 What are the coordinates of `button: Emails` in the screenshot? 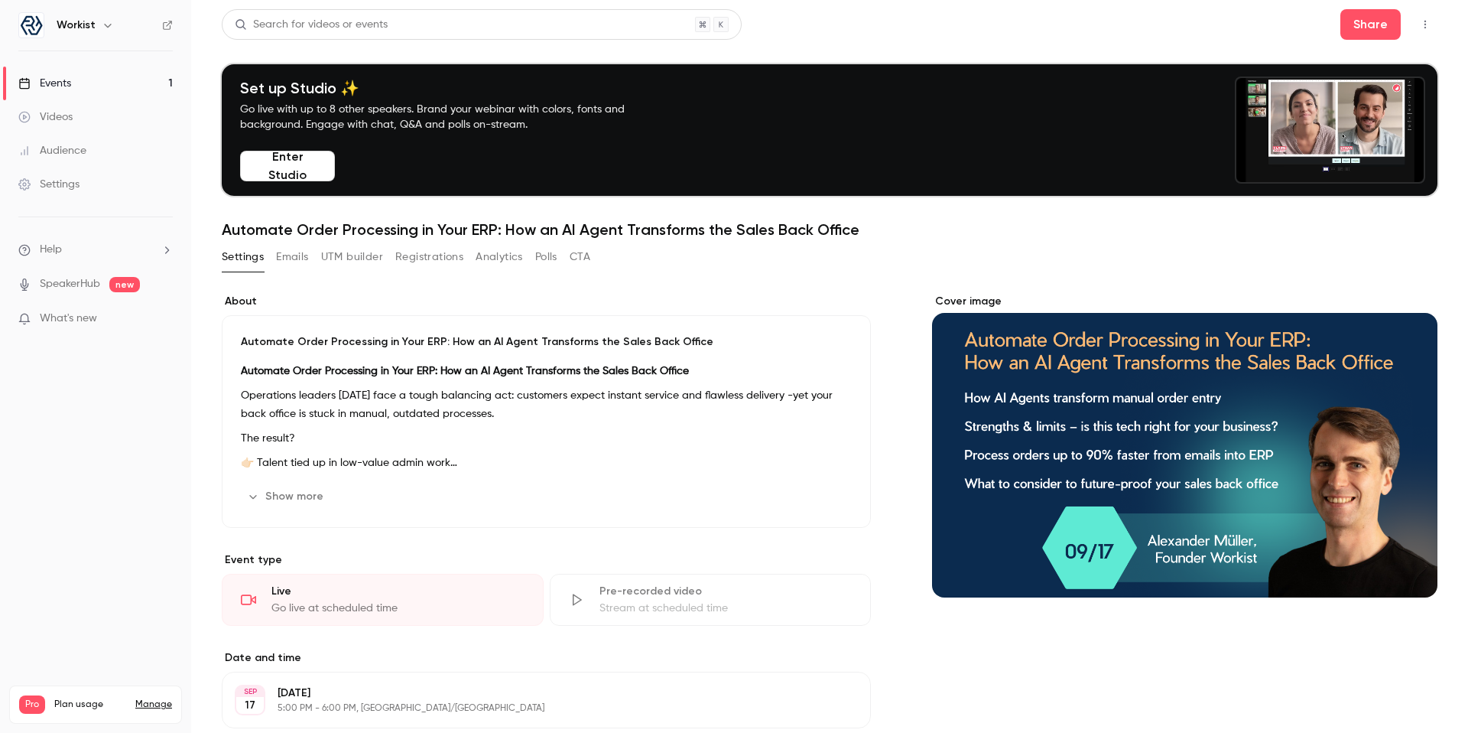 It's located at (292, 257).